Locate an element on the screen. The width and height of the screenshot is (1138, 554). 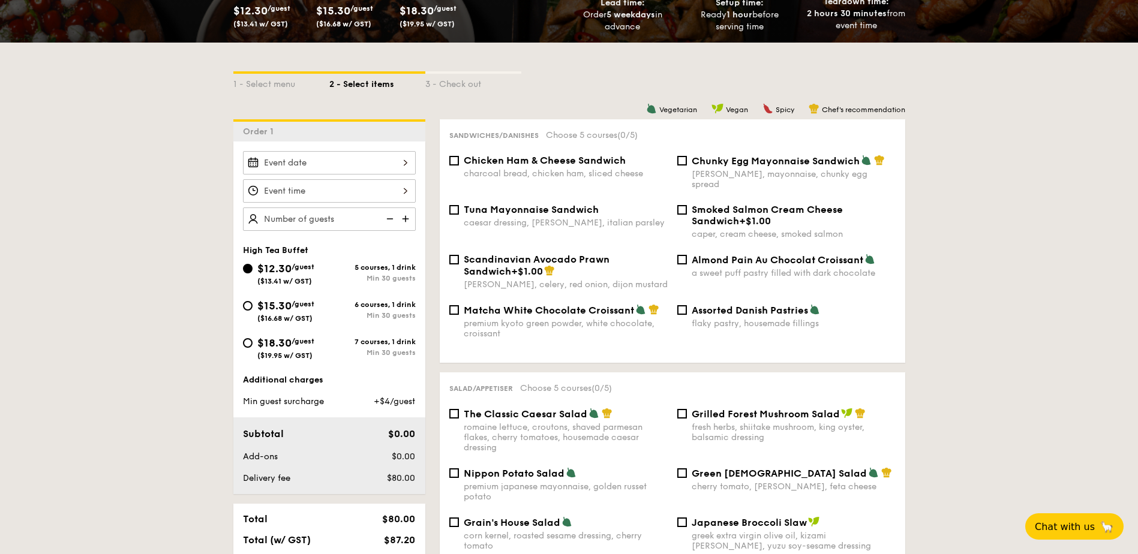
span: $12.30 is located at coordinates (274, 269).